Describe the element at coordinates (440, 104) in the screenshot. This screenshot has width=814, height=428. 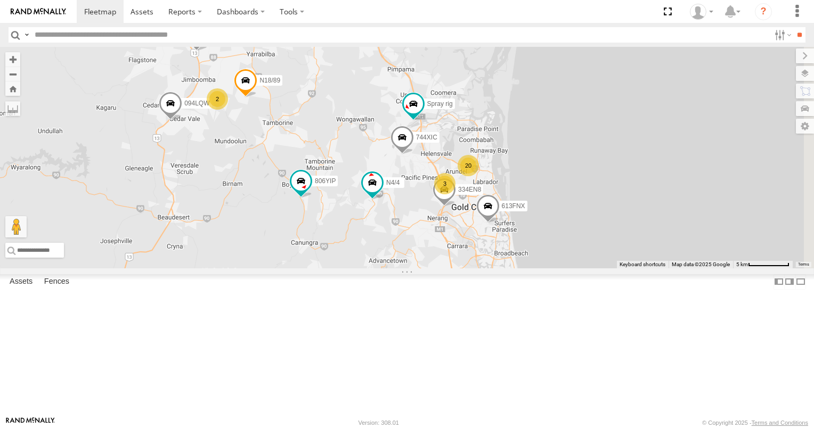
I see `span: Spray rig` at that location.